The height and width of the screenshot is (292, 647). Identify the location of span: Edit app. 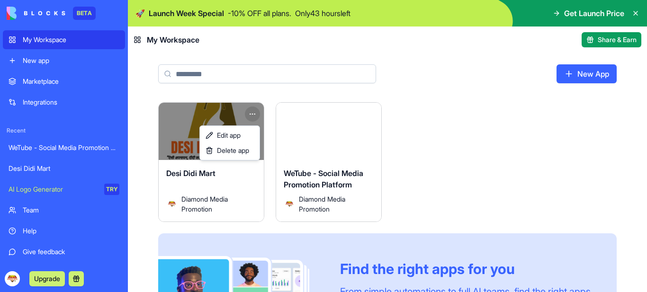
(229, 136).